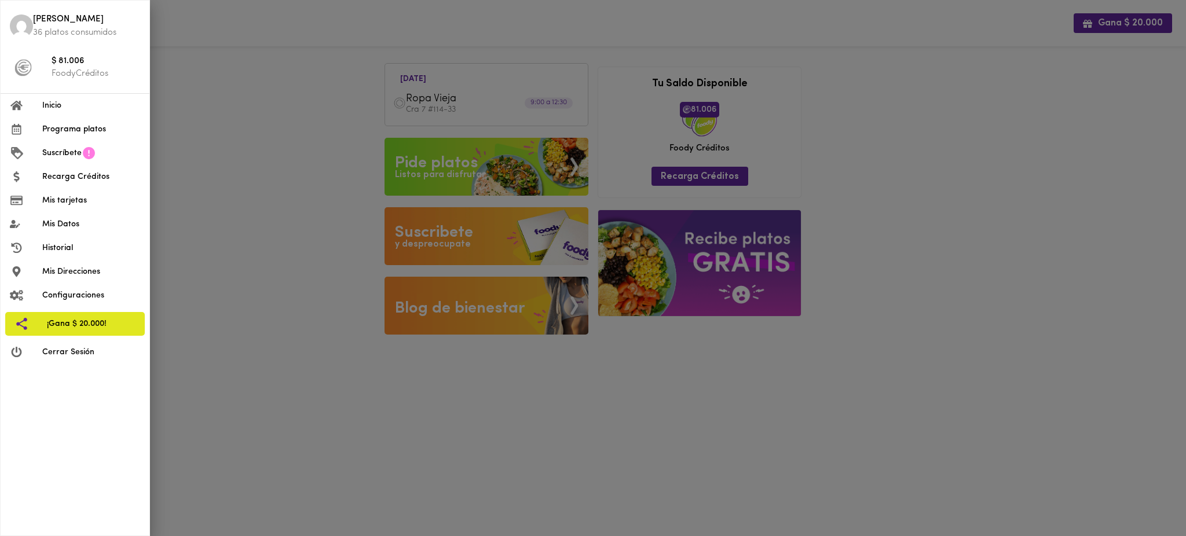 Image resolution: width=1186 pixels, height=536 pixels. I want to click on span: $ 81.006, so click(96, 61).